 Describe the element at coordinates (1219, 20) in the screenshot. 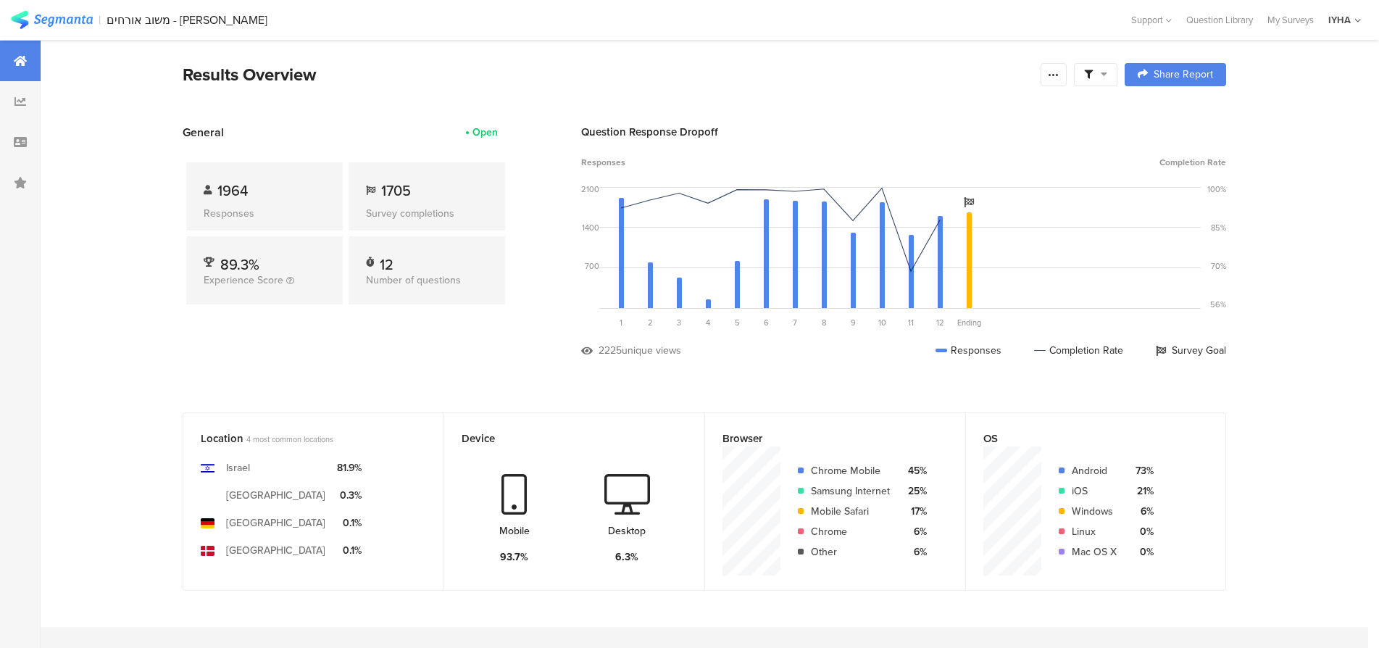

I see `a: Question Library` at that location.